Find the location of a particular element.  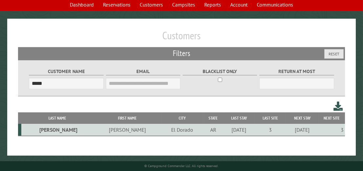

div: Domain Overview is located at coordinates (42, 41).